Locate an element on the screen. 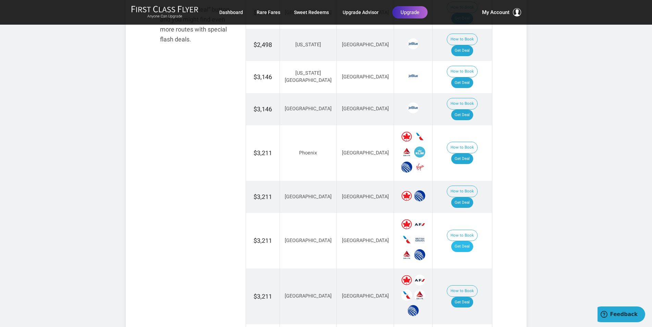 This screenshot has width=652, height=327. span: $2,498 is located at coordinates (263, 45).